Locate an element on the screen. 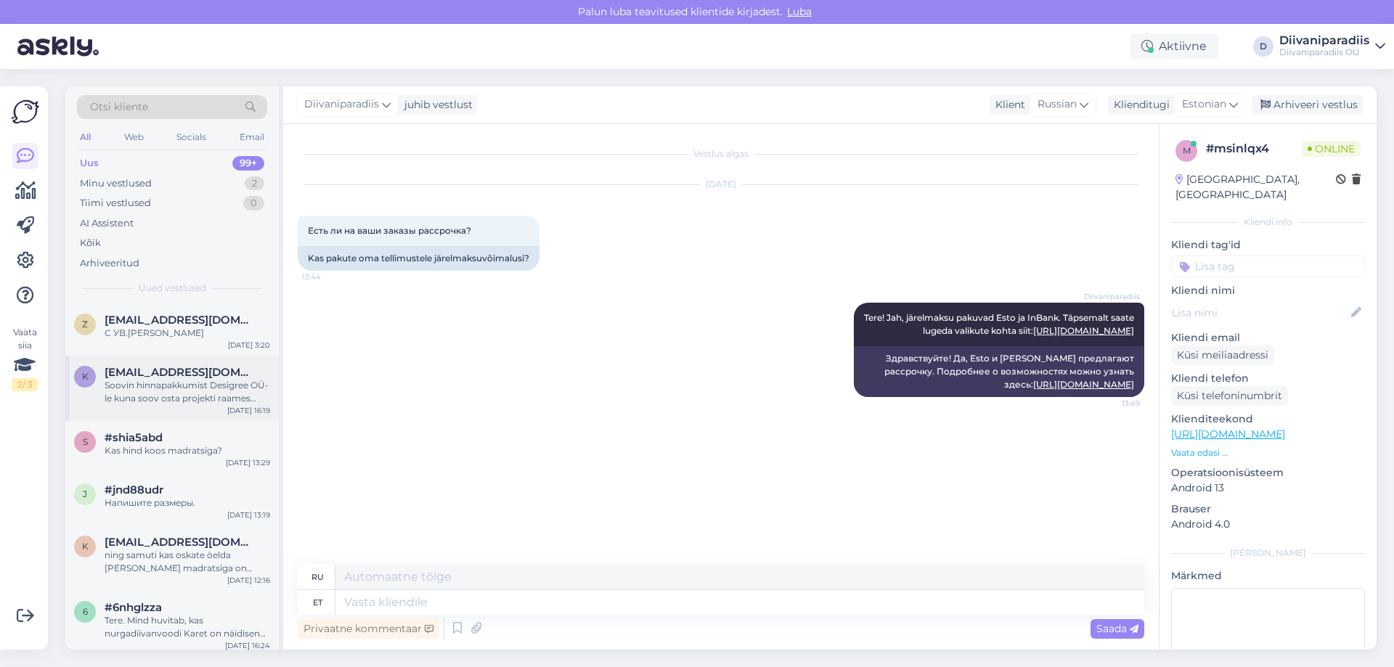 Image resolution: width=1394 pixels, height=667 pixels. span: Есть ли на ваши заказы рассрочка? is located at coordinates (389, 230).